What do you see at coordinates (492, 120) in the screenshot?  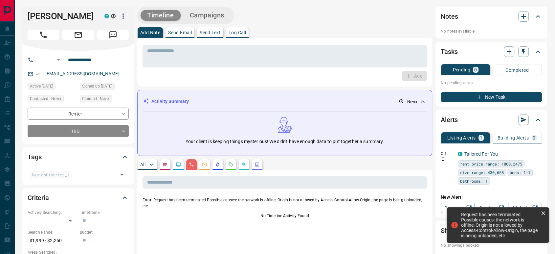 I see `div: Alerts` at bounding box center [492, 120].